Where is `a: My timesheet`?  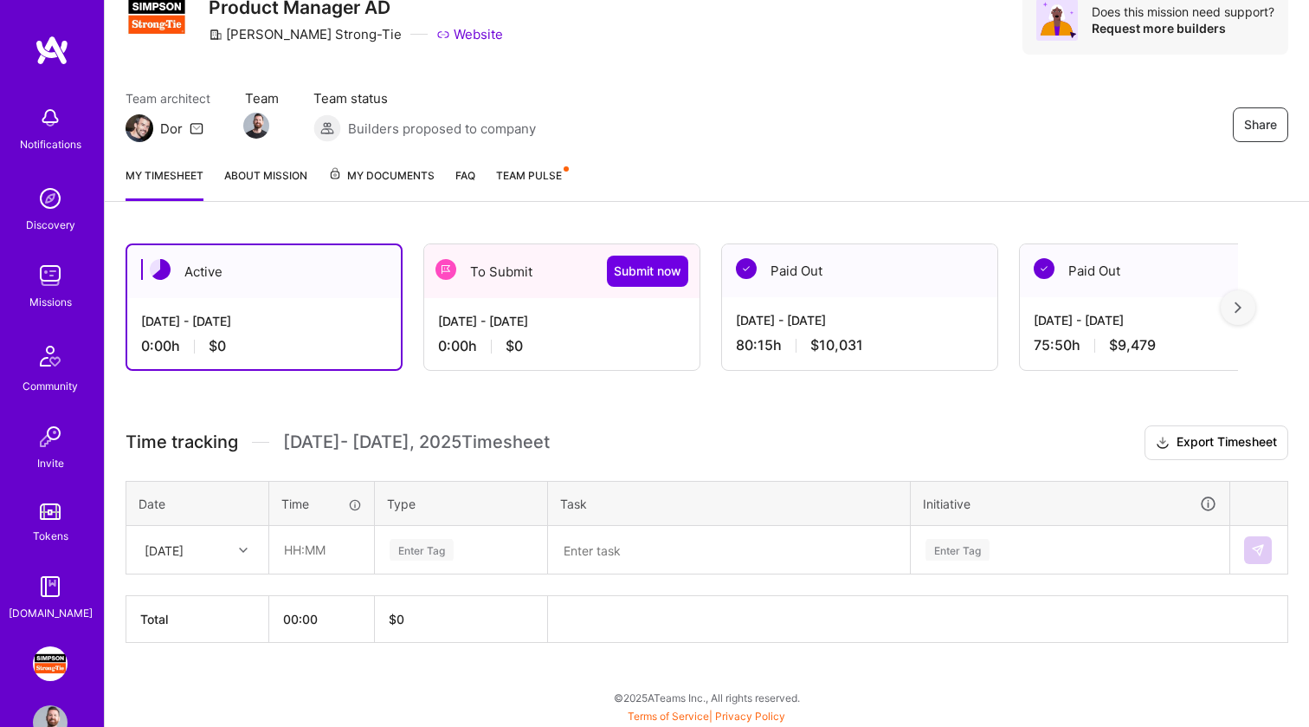
a: My timesheet is located at coordinates (165, 184).